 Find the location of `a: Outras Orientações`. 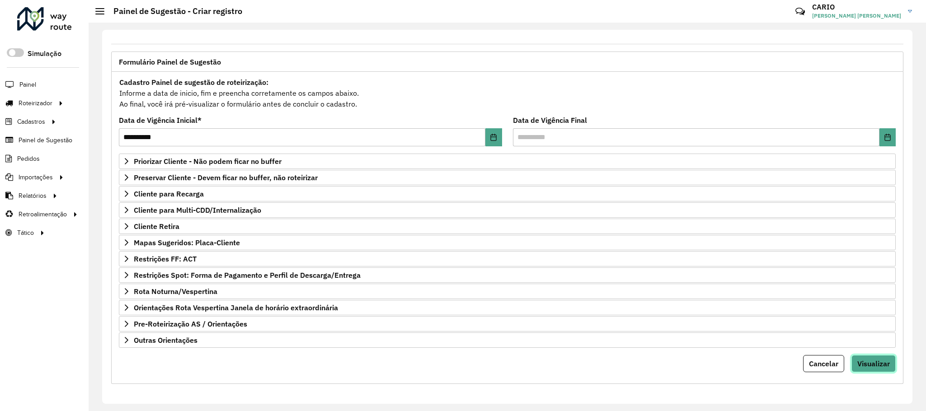

a: Outras Orientações is located at coordinates (507, 340).